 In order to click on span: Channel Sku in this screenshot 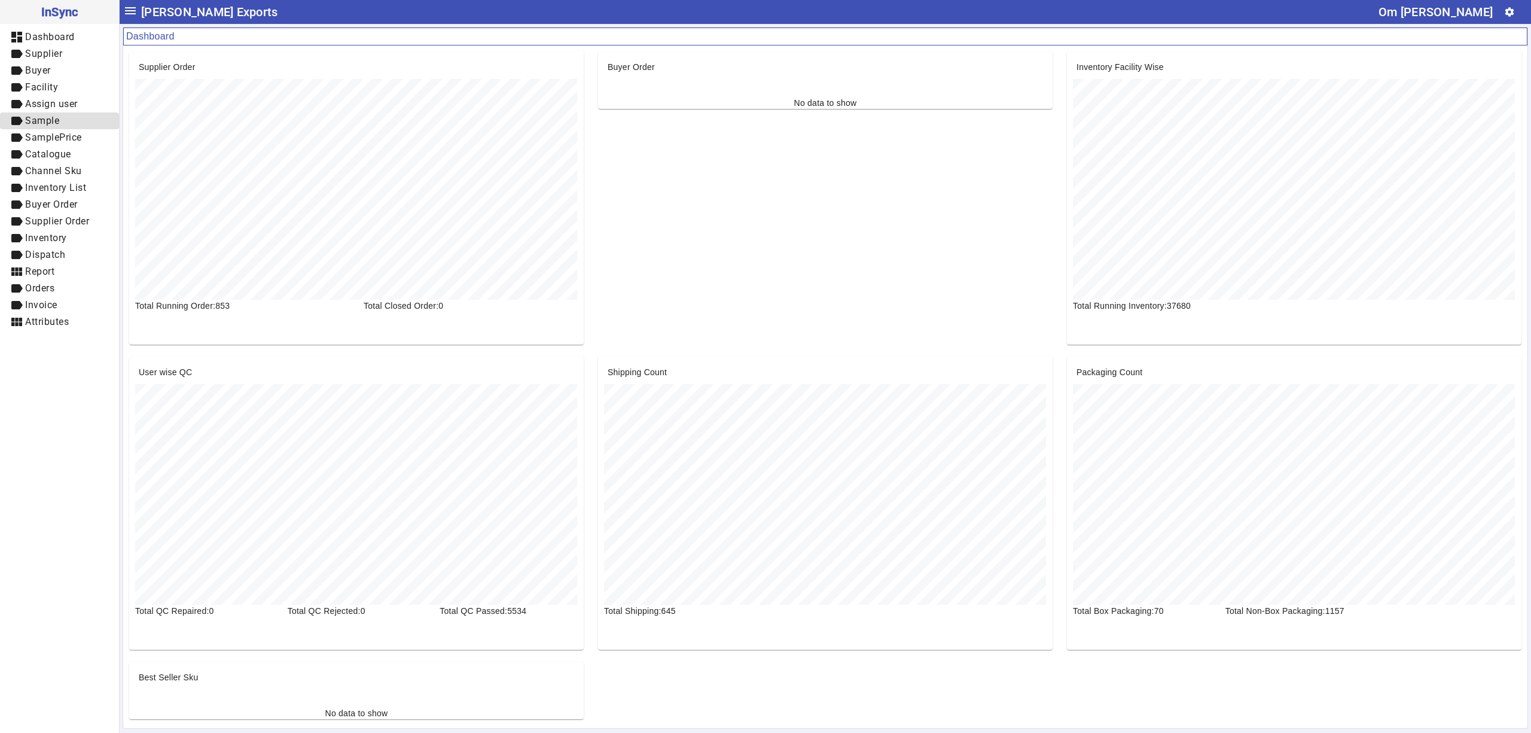, I will do `click(53, 170)`.